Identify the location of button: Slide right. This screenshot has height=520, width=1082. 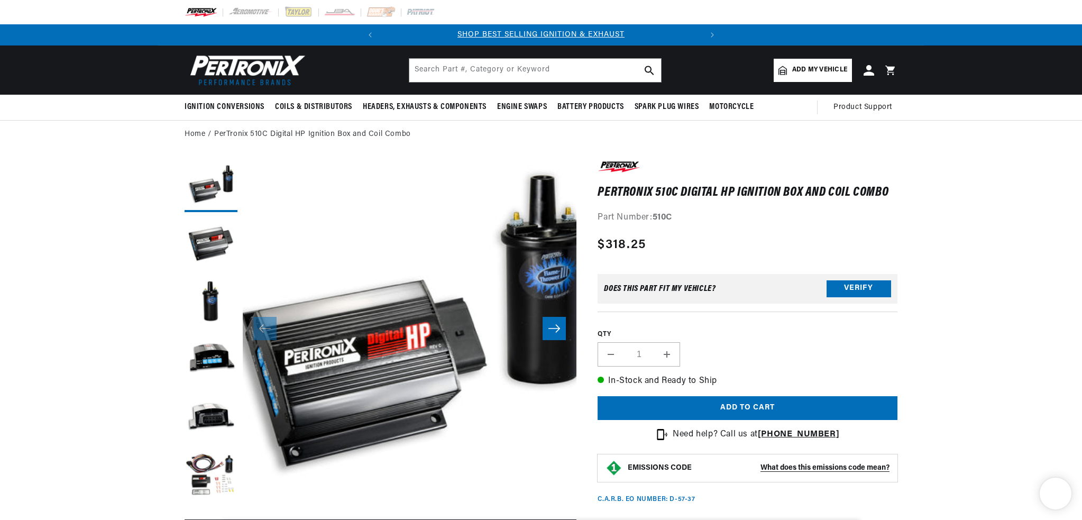
(554, 328).